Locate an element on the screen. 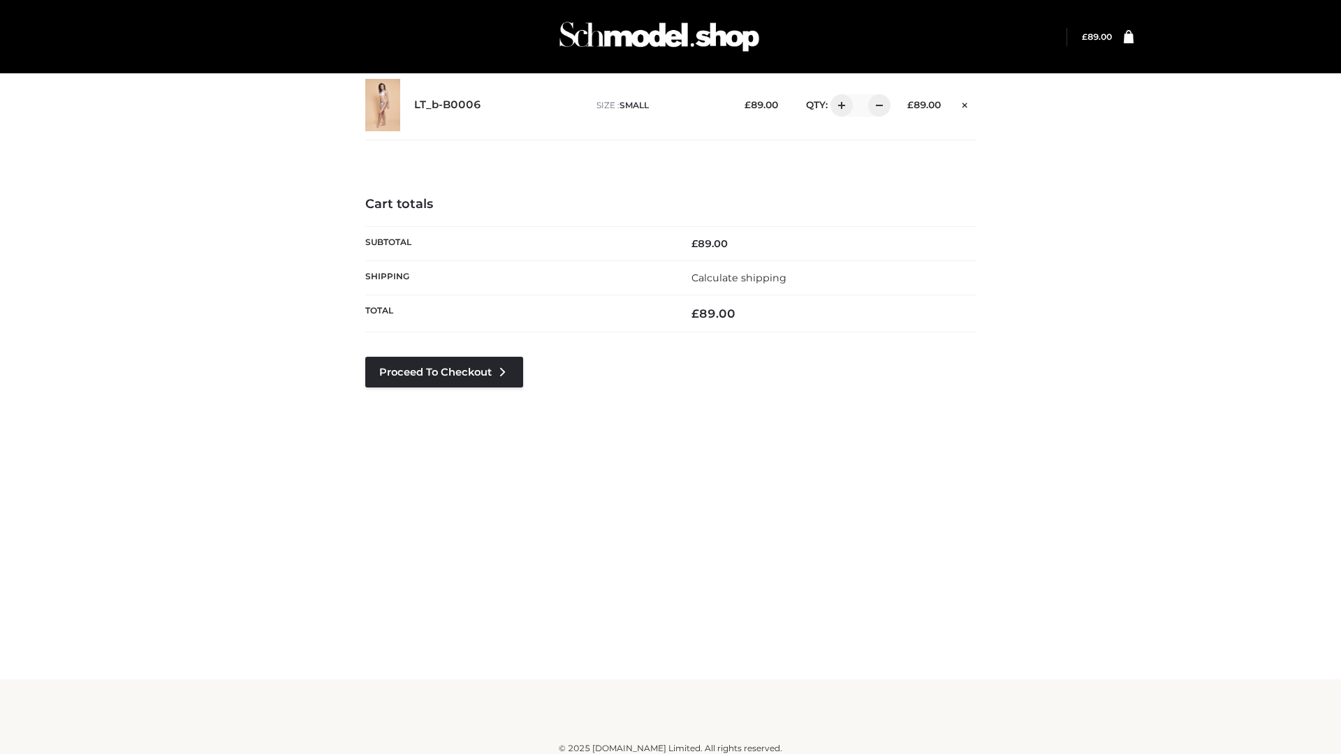  a: Calculate shipping is located at coordinates (739, 278).